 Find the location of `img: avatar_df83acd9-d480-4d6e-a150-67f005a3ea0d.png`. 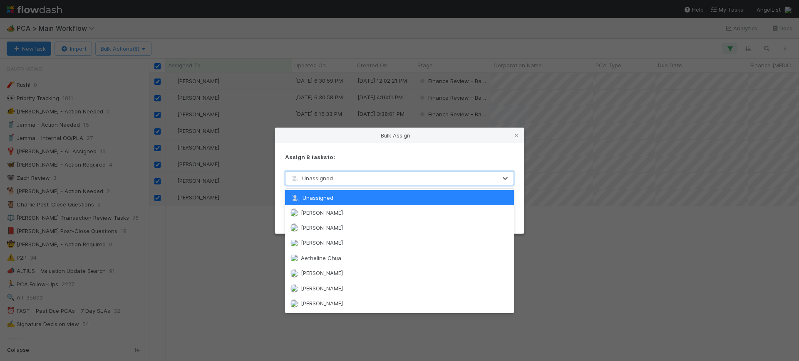

img: avatar_df83acd9-d480-4d6e-a150-67f005a3ea0d.png is located at coordinates (294, 289).